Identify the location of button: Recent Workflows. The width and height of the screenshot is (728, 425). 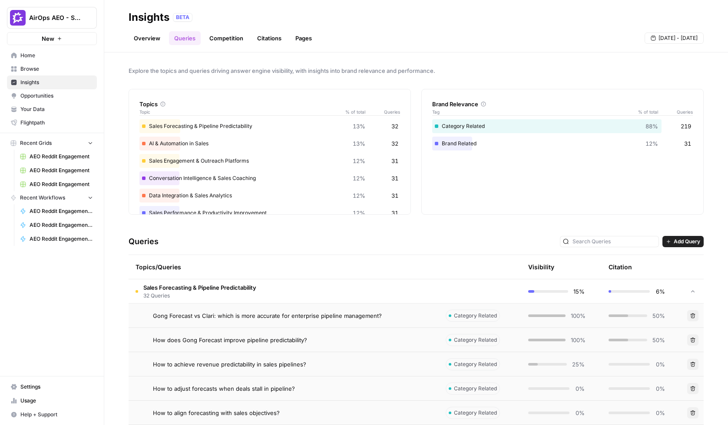
(52, 198).